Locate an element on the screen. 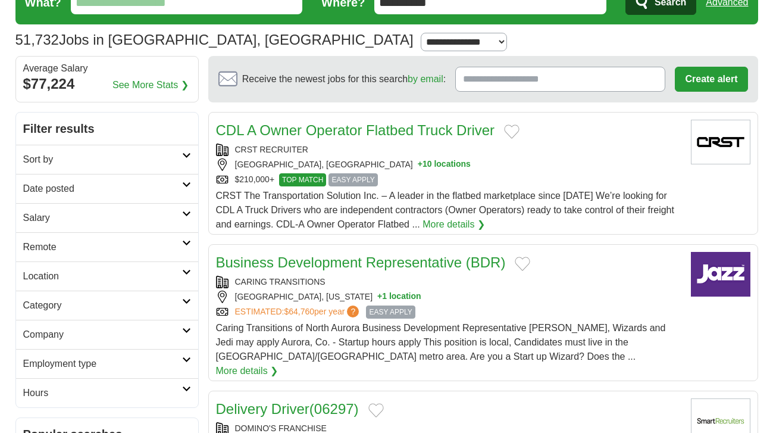 The image size is (773, 433). span: 51,732 is located at coordinates (37, 40).